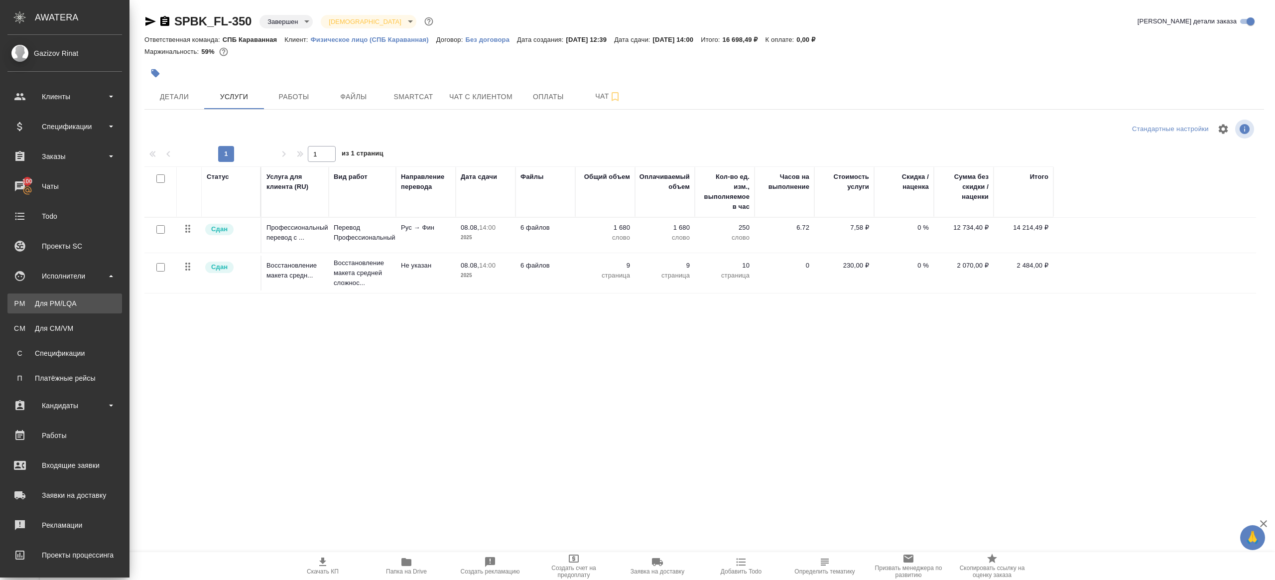  I want to click on div: Клиенты, so click(65, 97).